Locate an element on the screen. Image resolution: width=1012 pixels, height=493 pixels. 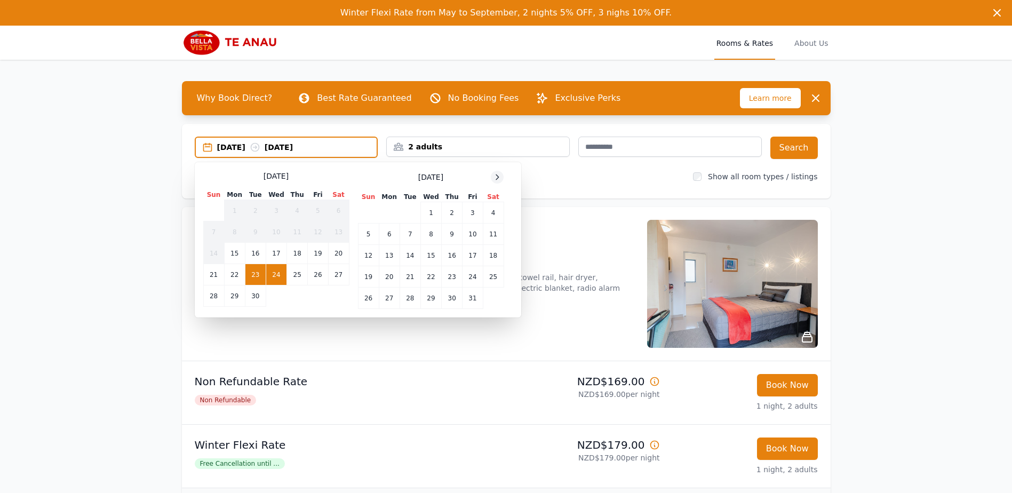
span: Learn more is located at coordinates (771, 98).